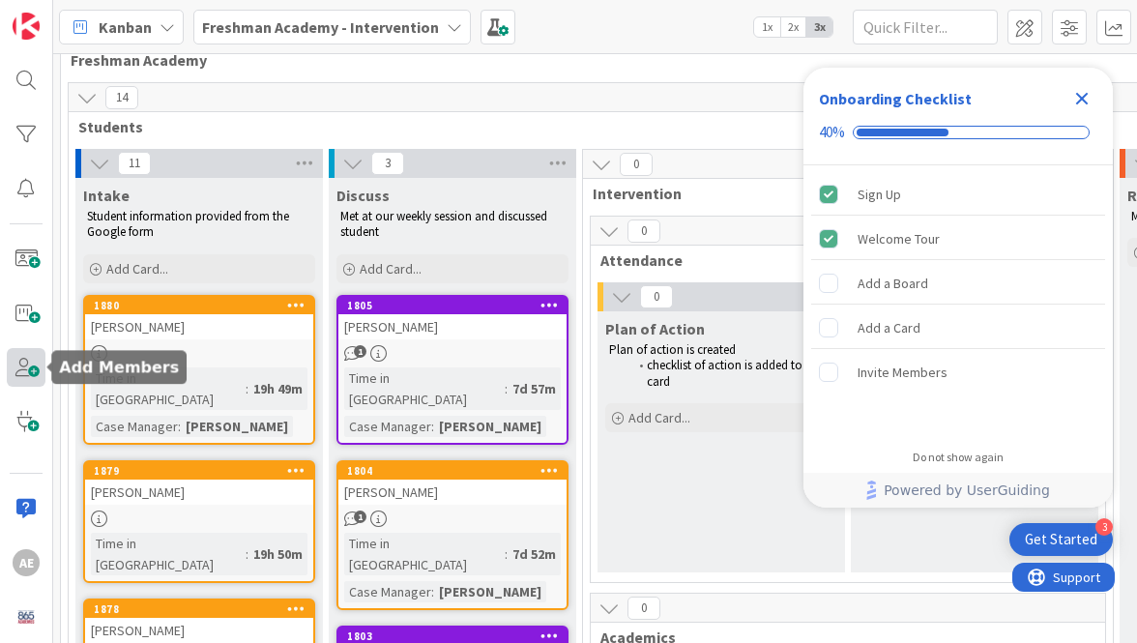 The image size is (1137, 643). I want to click on span: Kanban, so click(125, 27).